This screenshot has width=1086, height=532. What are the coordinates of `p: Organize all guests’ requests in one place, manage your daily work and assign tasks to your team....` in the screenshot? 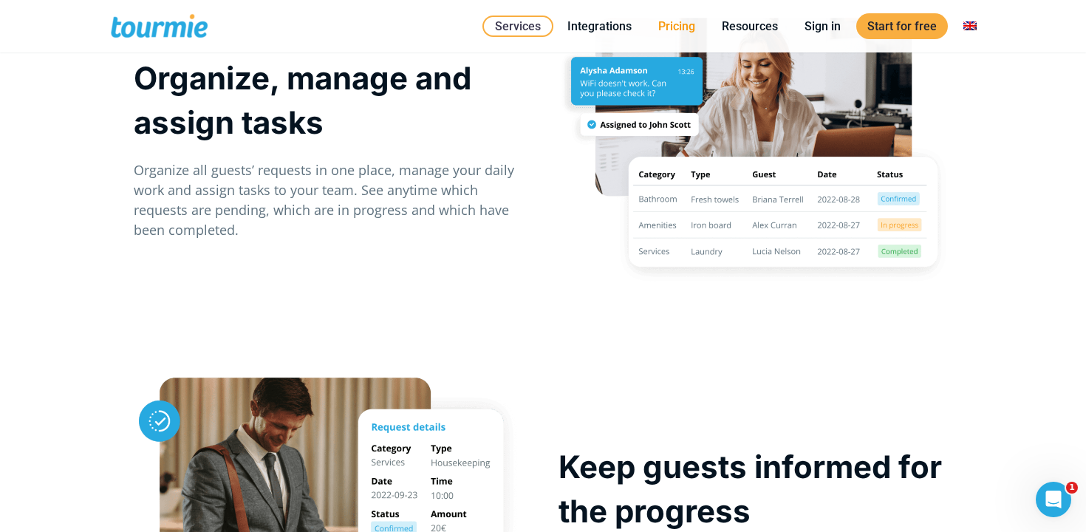 It's located at (330, 200).